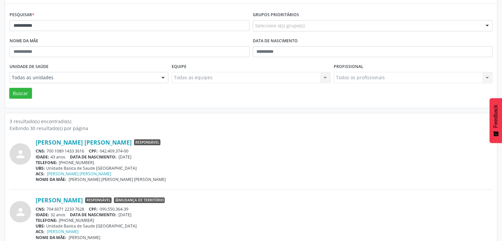 This screenshot has height=241, width=502. What do you see at coordinates (349, 67) in the screenshot?
I see `label: Profissional` at bounding box center [349, 67].